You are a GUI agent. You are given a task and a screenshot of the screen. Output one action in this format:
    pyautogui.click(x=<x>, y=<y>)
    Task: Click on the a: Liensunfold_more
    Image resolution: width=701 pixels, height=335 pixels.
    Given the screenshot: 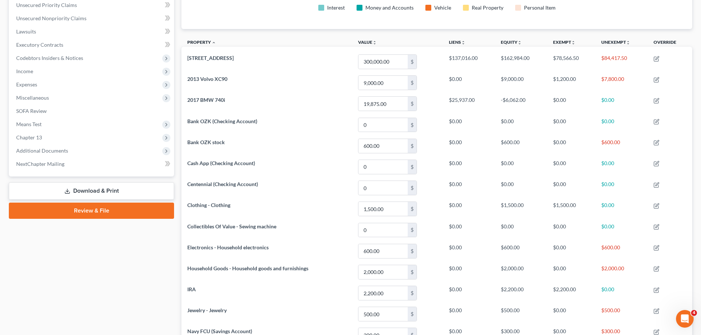 What is the action you would take?
    pyautogui.click(x=457, y=42)
    